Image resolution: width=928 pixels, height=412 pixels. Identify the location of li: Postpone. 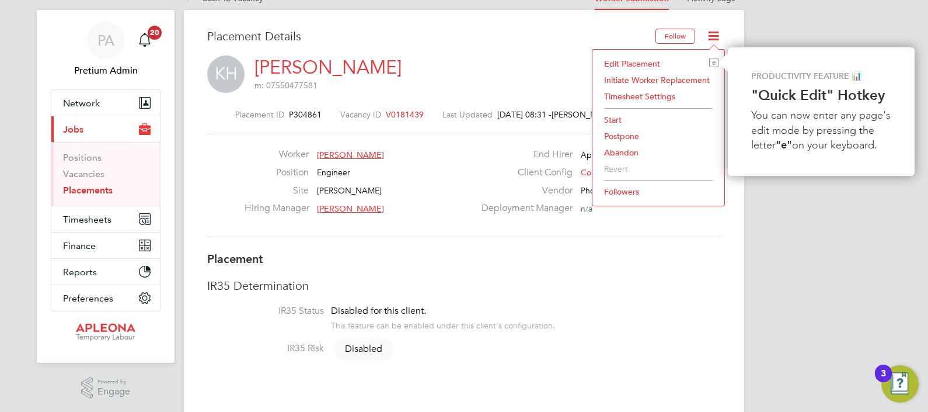
(658, 136).